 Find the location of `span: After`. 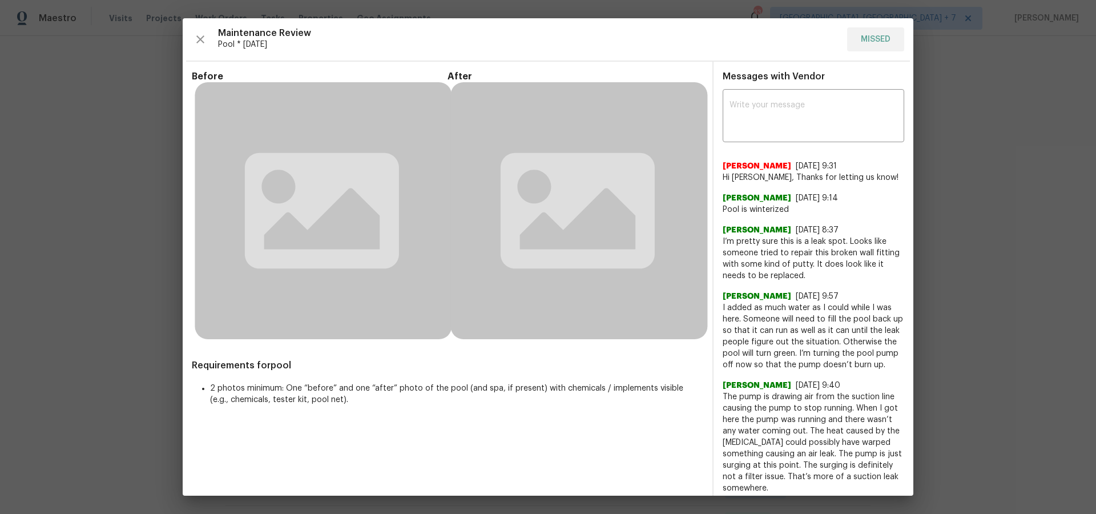

span: After is located at coordinates (576, 77).